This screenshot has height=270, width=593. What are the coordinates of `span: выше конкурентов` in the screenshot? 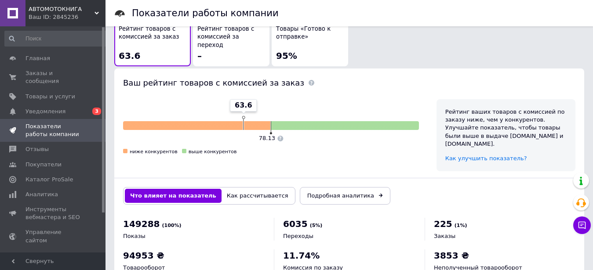 It's located at (213, 152).